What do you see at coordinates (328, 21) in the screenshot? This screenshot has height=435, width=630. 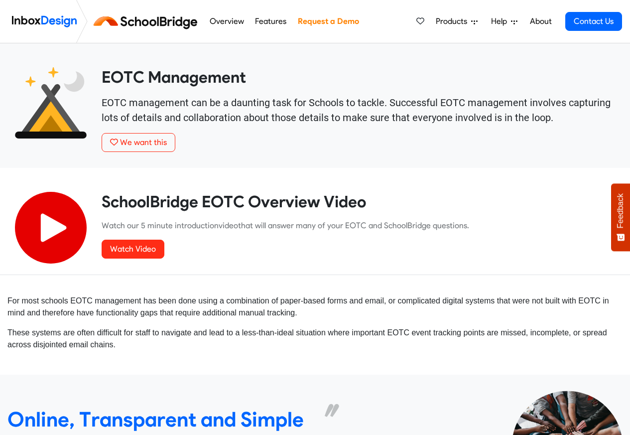 I see `a: Request a Demo` at bounding box center [328, 21].